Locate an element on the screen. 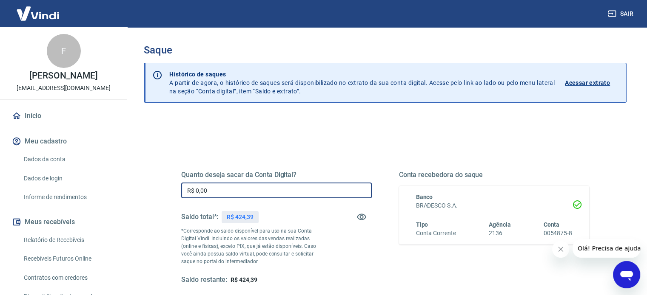 The image size is (647, 295). p: Histórico de saques is located at coordinates (362, 74).